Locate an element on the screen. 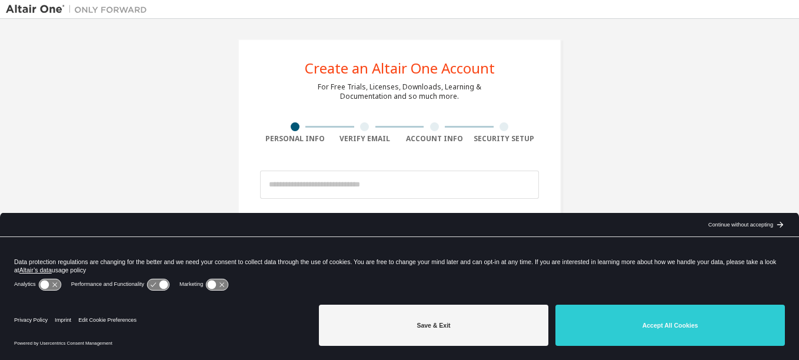 This screenshot has width=799, height=360. img: Altair One is located at coordinates (79, 9).